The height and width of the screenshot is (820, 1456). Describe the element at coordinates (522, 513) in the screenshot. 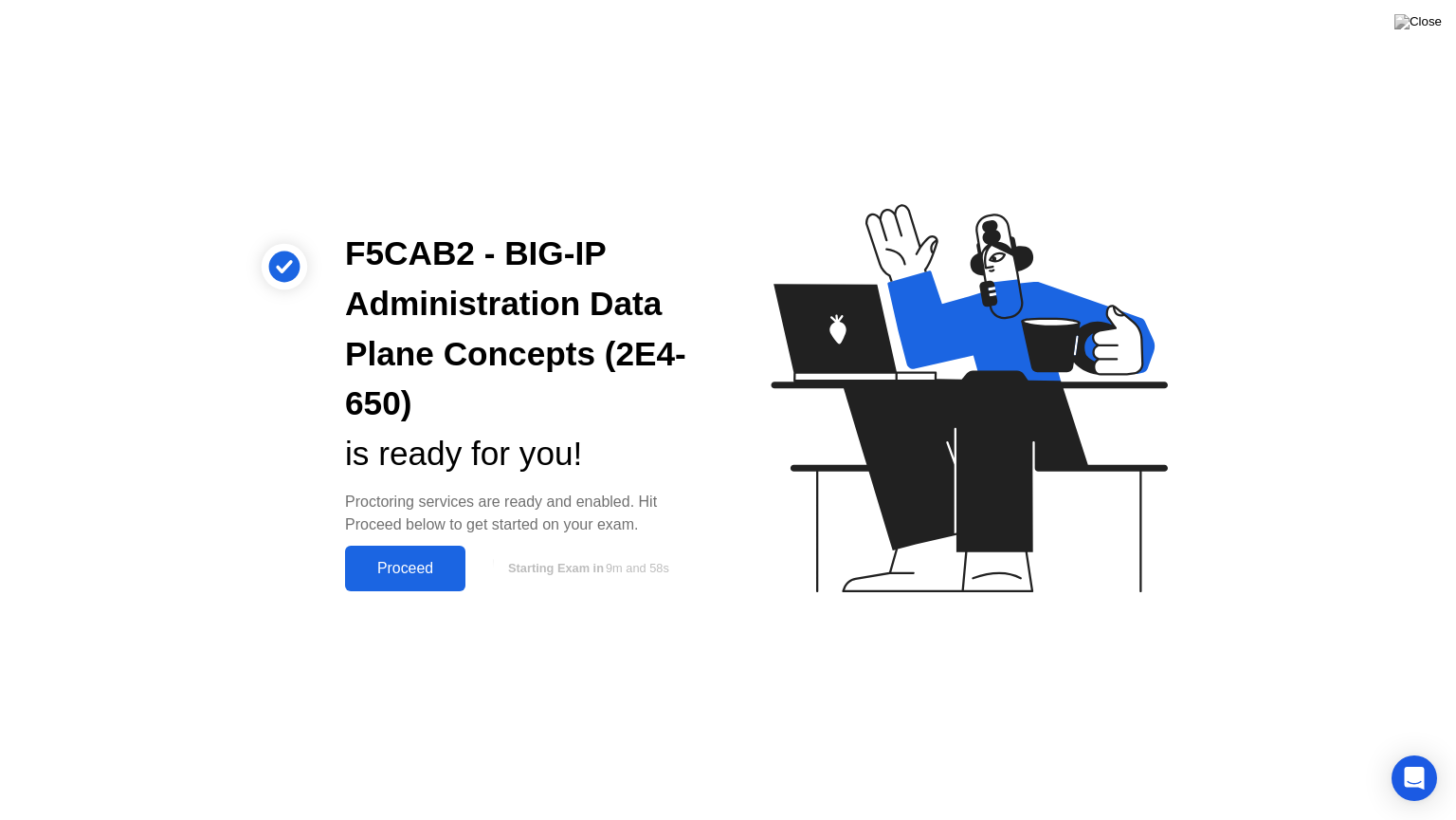

I see `div: Proctoring services are ready and enabled. Hit Proceed below to get started on your exam.` at that location.